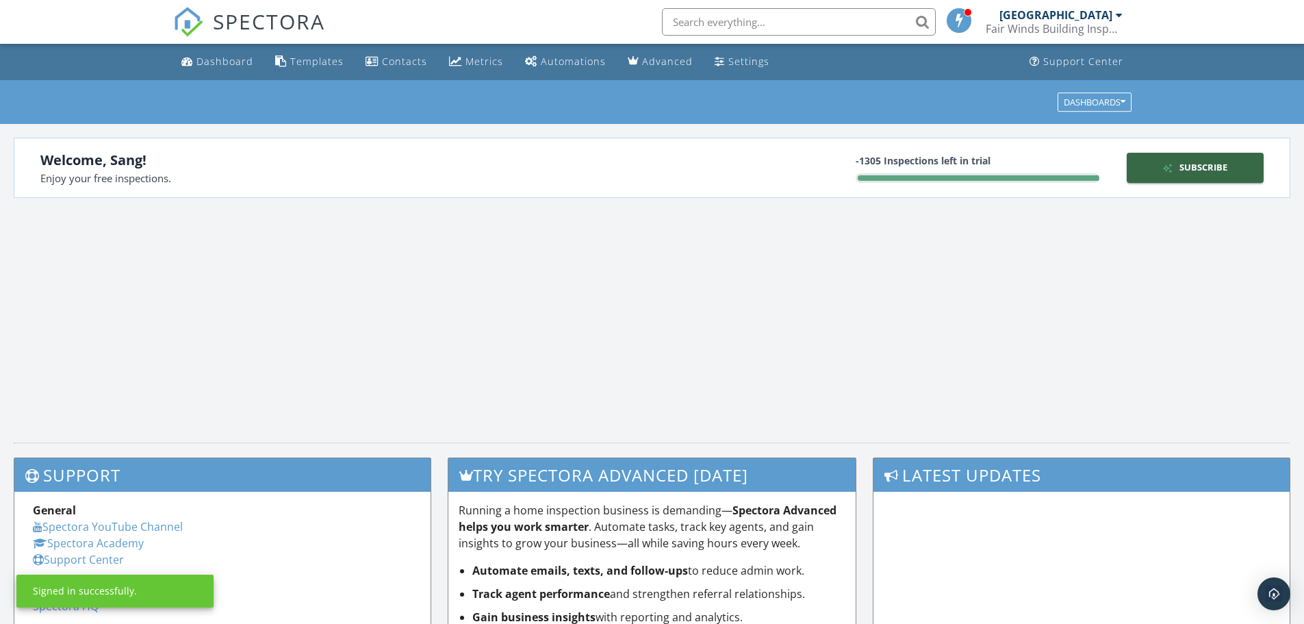 Image resolution: width=1304 pixels, height=624 pixels. I want to click on div: Contacts, so click(405, 61).